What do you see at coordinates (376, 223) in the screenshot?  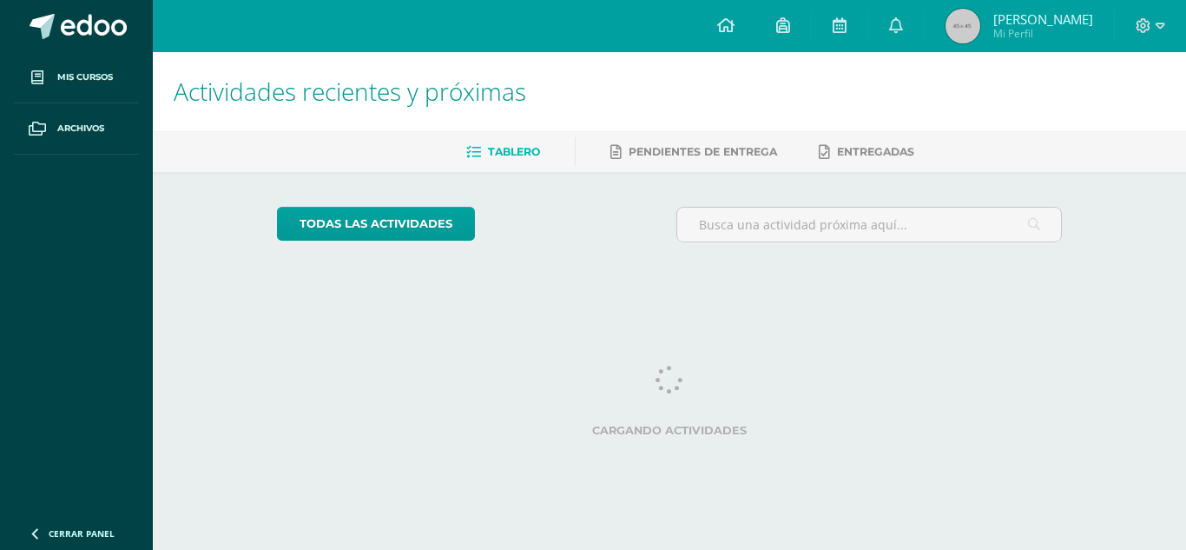 I see `a: todas las Actividades` at bounding box center [376, 223].